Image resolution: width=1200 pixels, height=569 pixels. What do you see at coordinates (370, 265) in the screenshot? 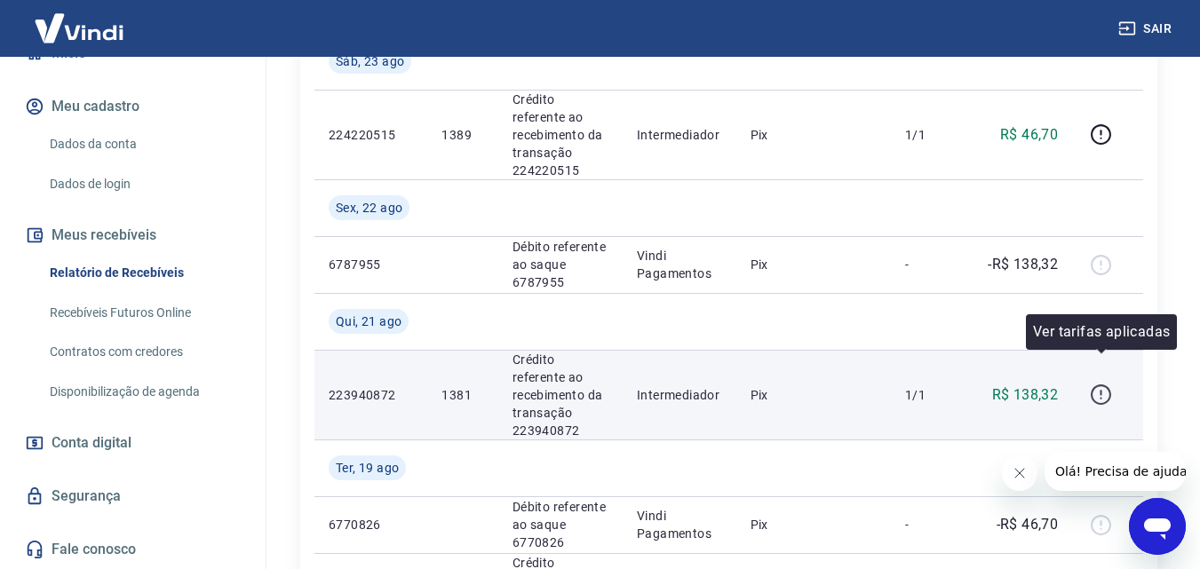
I see `p: 6787955` at bounding box center [370, 265].